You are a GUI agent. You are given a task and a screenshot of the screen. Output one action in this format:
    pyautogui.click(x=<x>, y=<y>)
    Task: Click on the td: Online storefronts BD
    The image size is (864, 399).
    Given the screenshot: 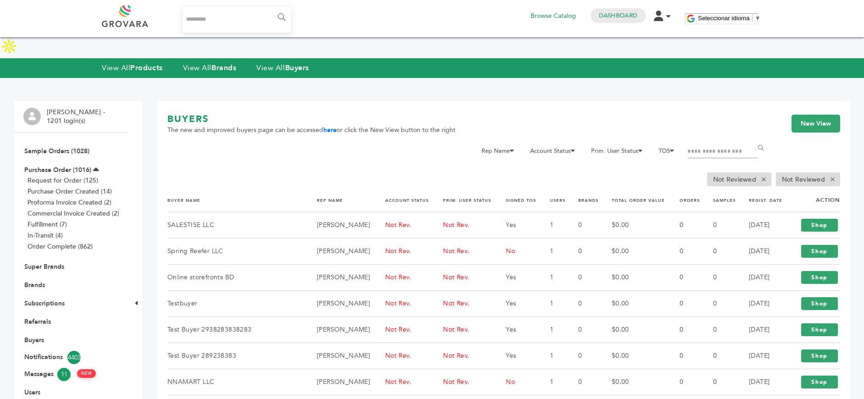 What is the action you would take?
    pyautogui.click(x=236, y=277)
    